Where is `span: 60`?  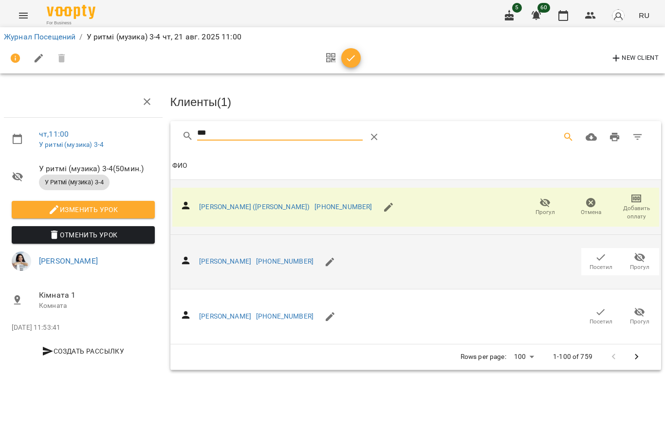
span: 60 is located at coordinates (544, 8).